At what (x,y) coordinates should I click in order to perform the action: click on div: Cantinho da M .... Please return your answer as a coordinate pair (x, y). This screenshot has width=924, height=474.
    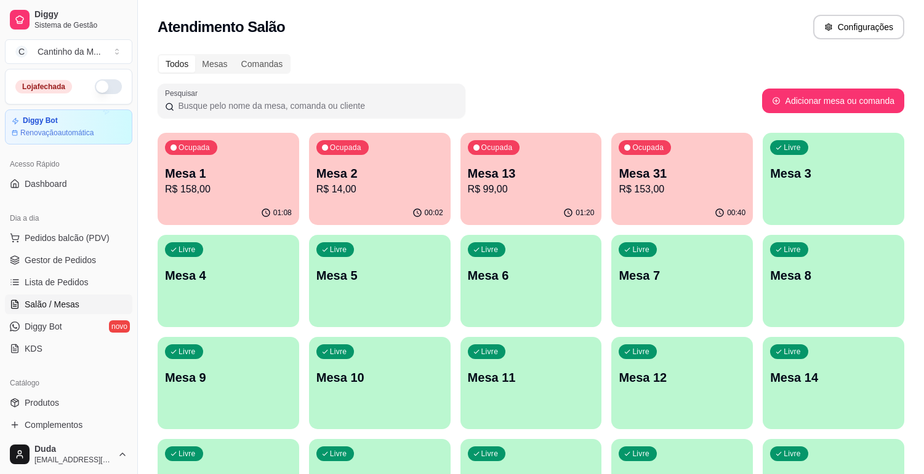
    Looking at the image, I should click on (69, 52).